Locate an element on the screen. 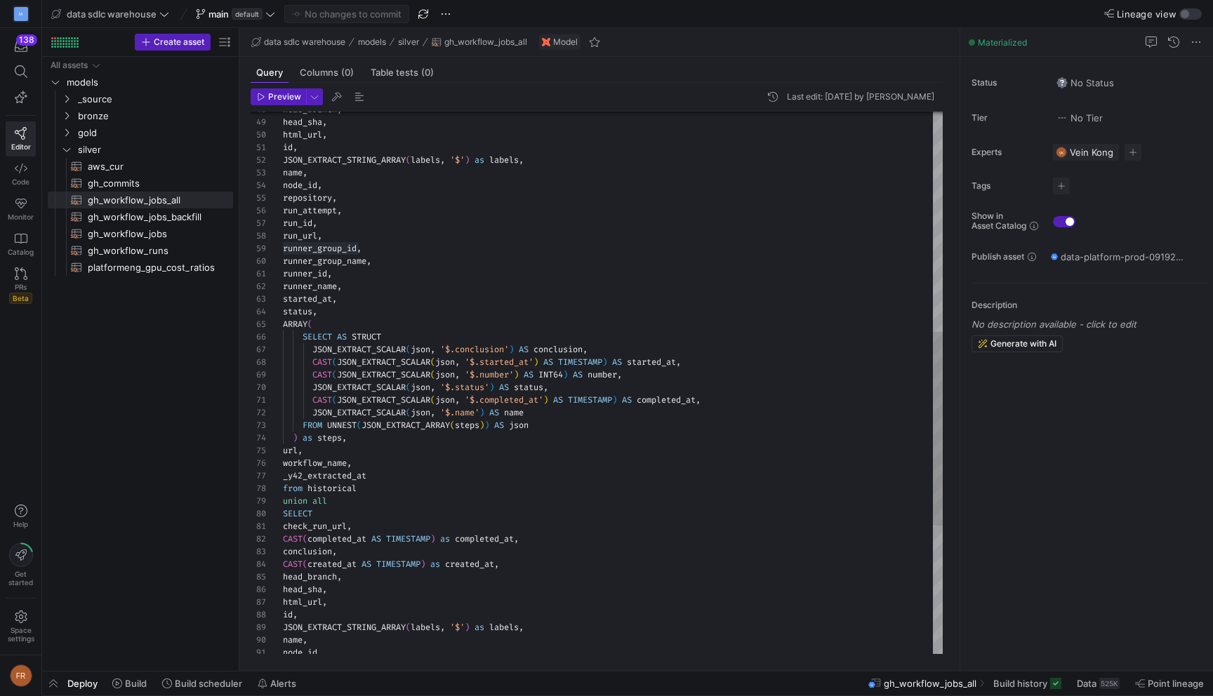  button: Build is located at coordinates (129, 684).